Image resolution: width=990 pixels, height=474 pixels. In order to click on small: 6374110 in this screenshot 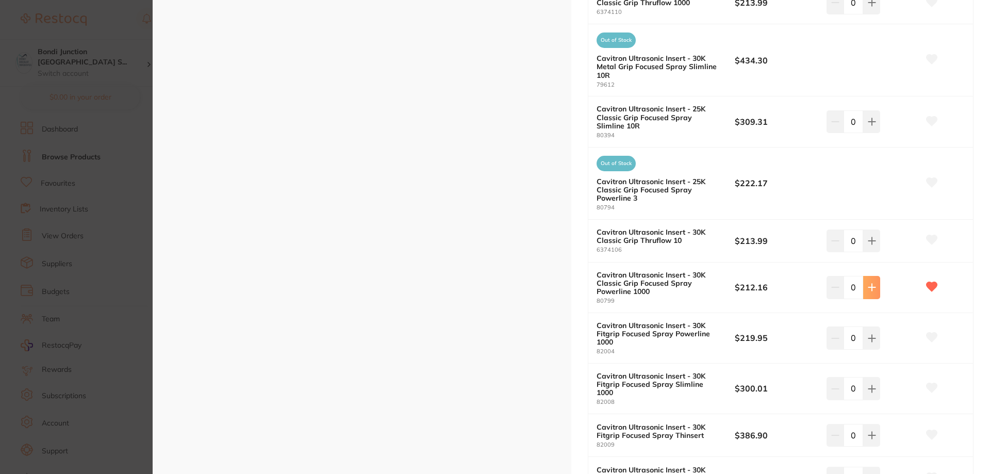, I will do `click(666, 12)`.